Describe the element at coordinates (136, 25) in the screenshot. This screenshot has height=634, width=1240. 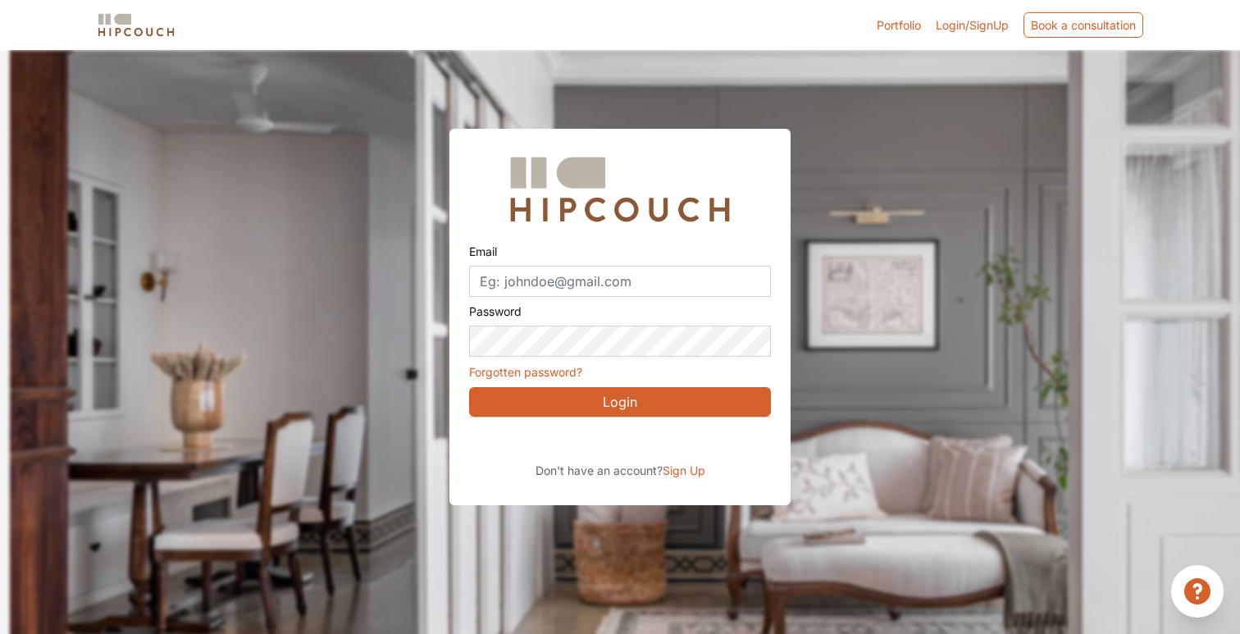
I see `span: logo-horizontal.svg` at that location.